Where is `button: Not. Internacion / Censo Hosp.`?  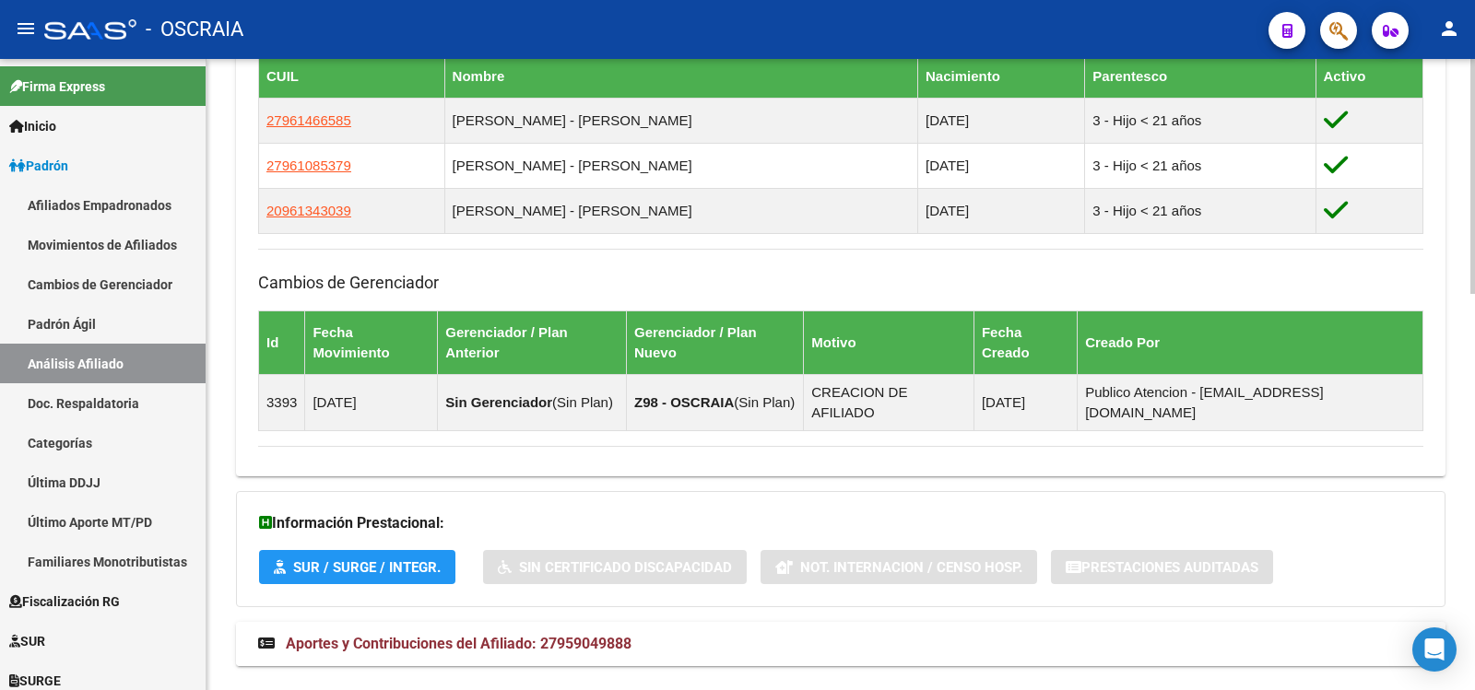 button: Not. Internacion / Censo Hosp. is located at coordinates (899, 567).